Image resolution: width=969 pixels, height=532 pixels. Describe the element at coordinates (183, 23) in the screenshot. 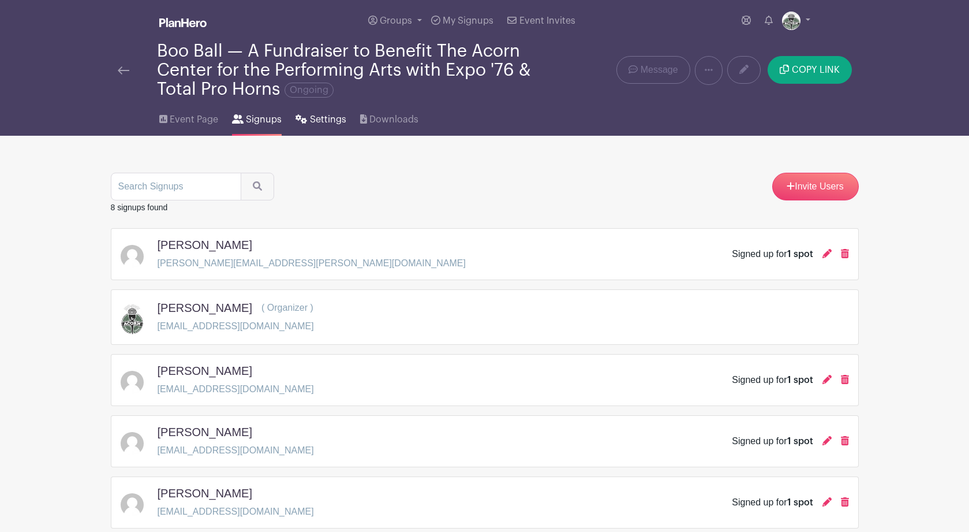

I see `img: logo_white-6c42ec7e38ccf1d336a20a19083b03d10ae64f83f12c07503d8b9e83406b4c7d.svg` at that location.